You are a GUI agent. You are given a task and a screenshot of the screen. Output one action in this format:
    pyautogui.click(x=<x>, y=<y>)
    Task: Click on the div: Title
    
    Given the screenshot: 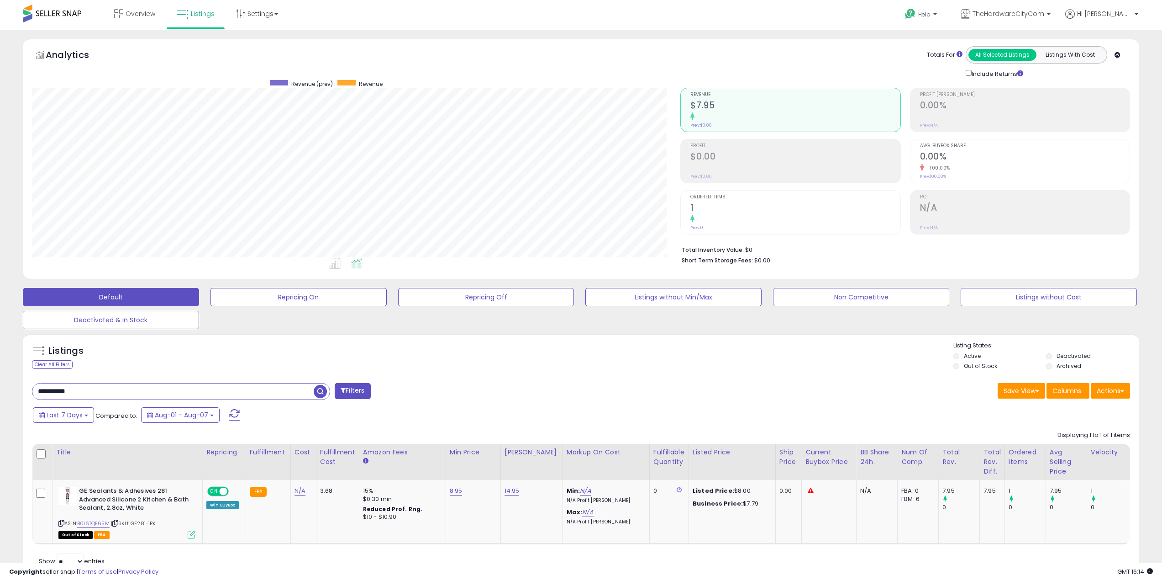 What is the action you would take?
    pyautogui.click(x=127, y=452)
    